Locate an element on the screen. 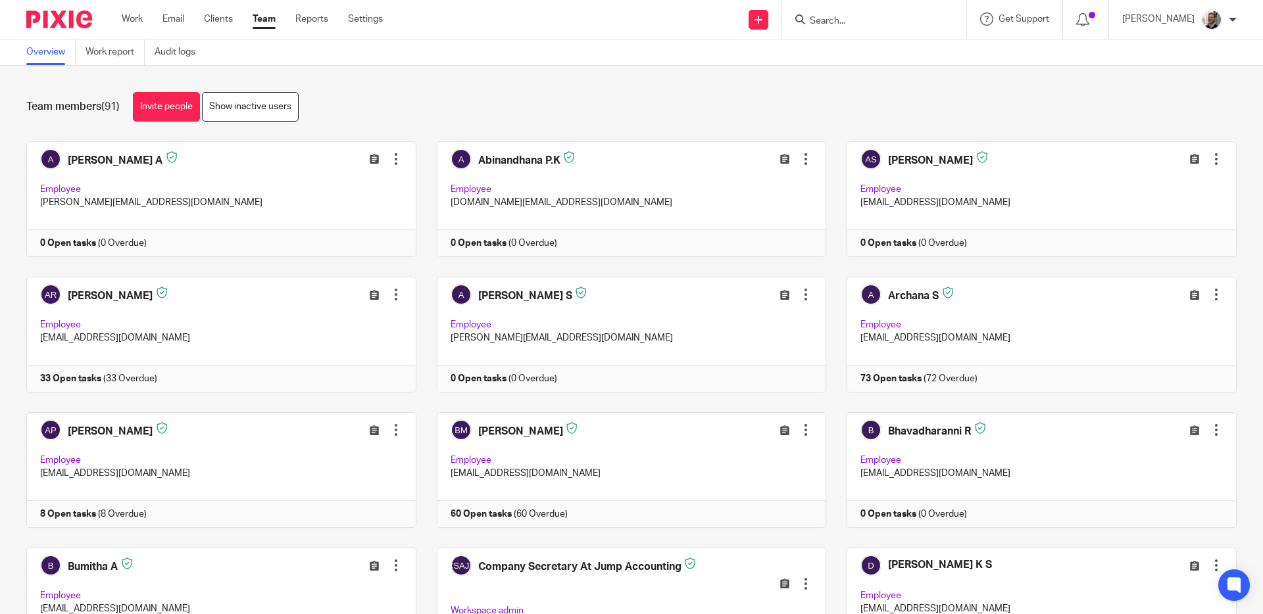 The image size is (1263, 614). a: Work is located at coordinates (132, 19).